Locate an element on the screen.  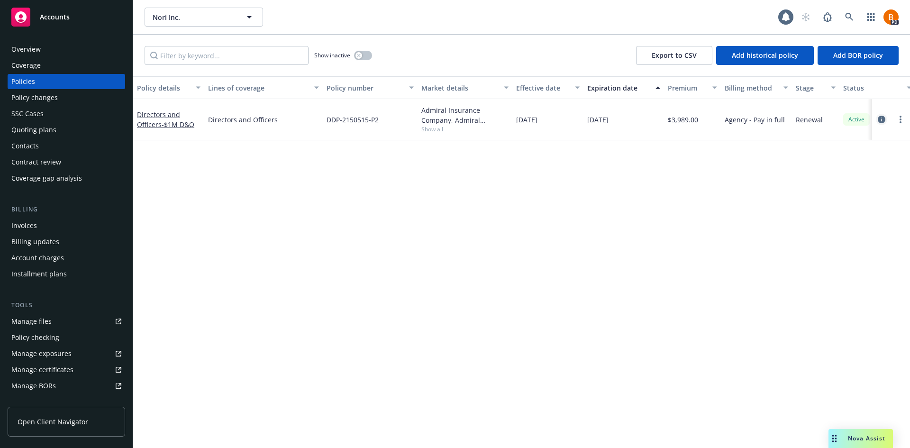
a: circleInformation is located at coordinates (881, 119).